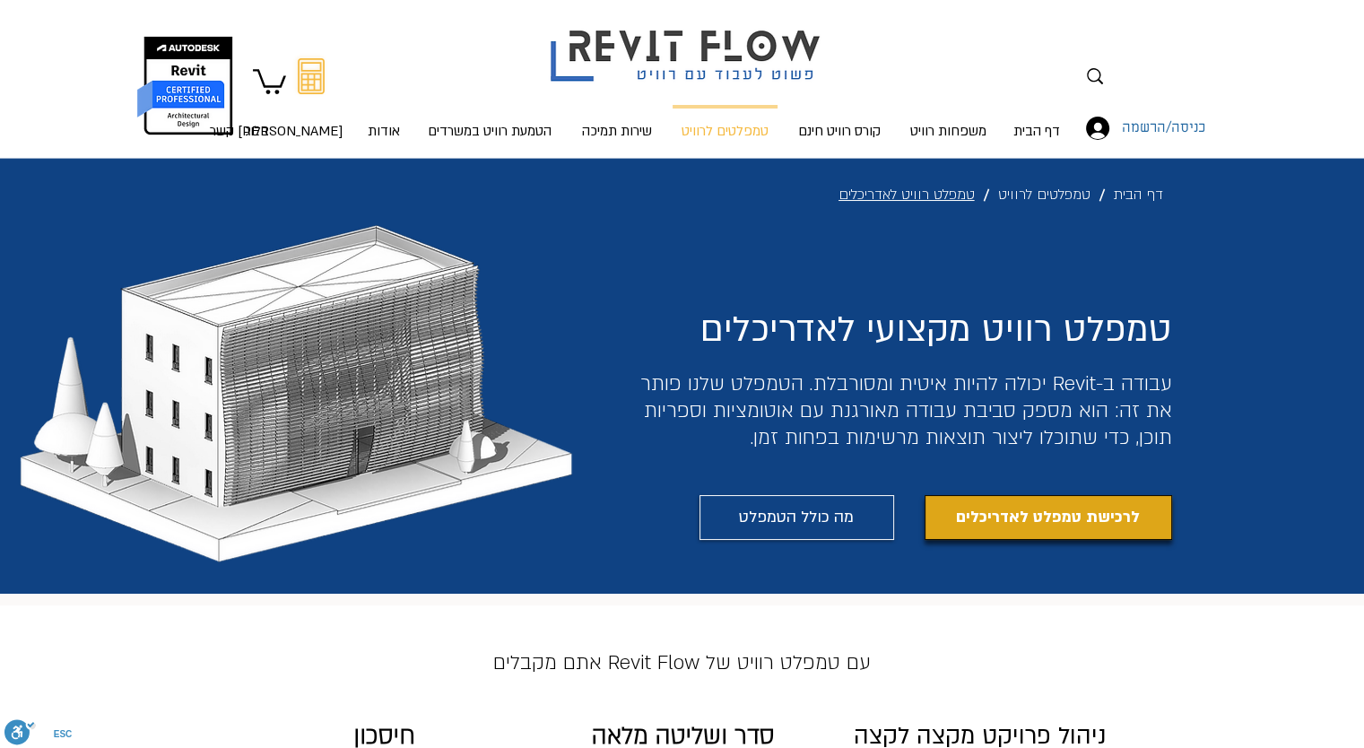 Image resolution: width=1364 pixels, height=748 pixels. Describe the element at coordinates (1048, 518) in the screenshot. I see `span: לרכישת טמפלט לאדריכלים` at that location.